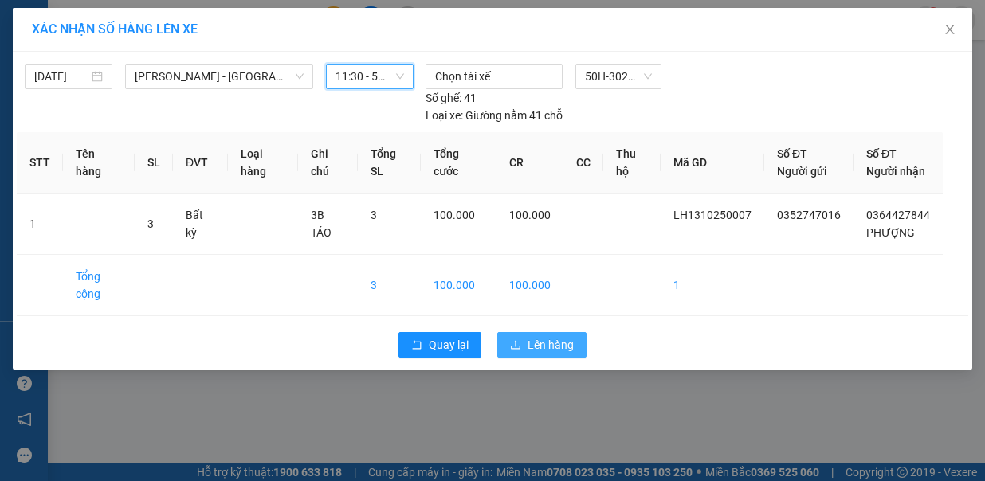  I want to click on span: close, so click(950, 29).